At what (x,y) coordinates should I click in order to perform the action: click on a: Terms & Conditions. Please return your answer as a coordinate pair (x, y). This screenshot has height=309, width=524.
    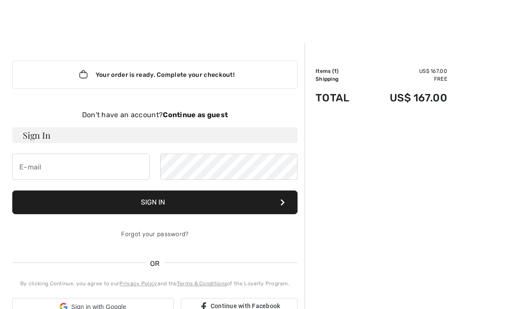
    Looking at the image, I should click on (202, 284).